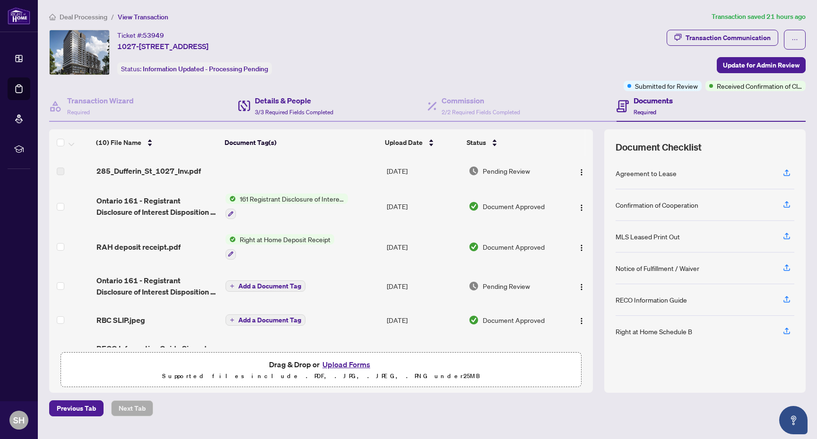 This screenshot has height=439, width=817. I want to click on div: Ticket #:, so click(140, 35).